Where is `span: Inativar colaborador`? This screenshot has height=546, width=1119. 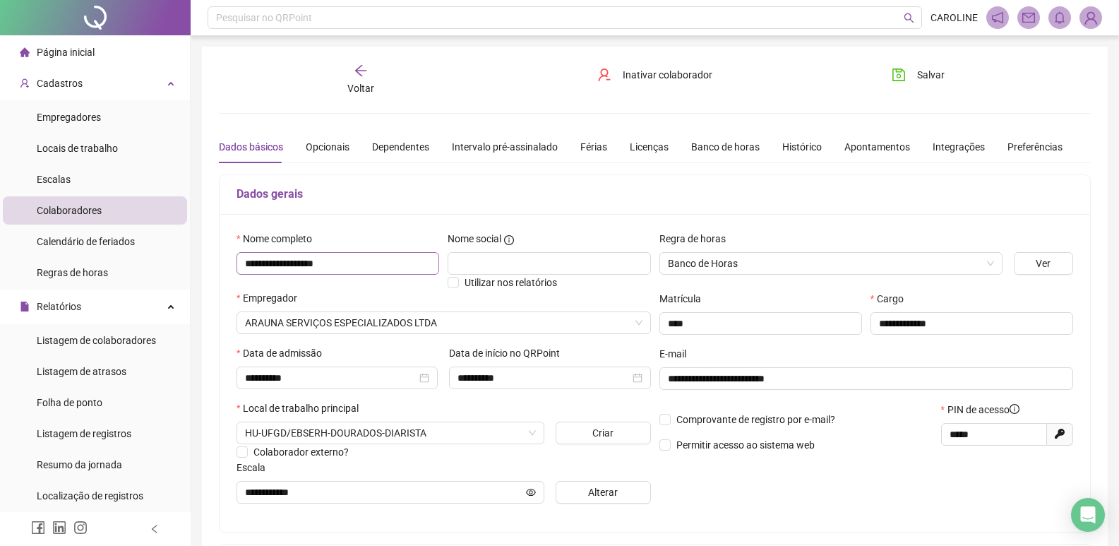 span: Inativar colaborador is located at coordinates (667, 75).